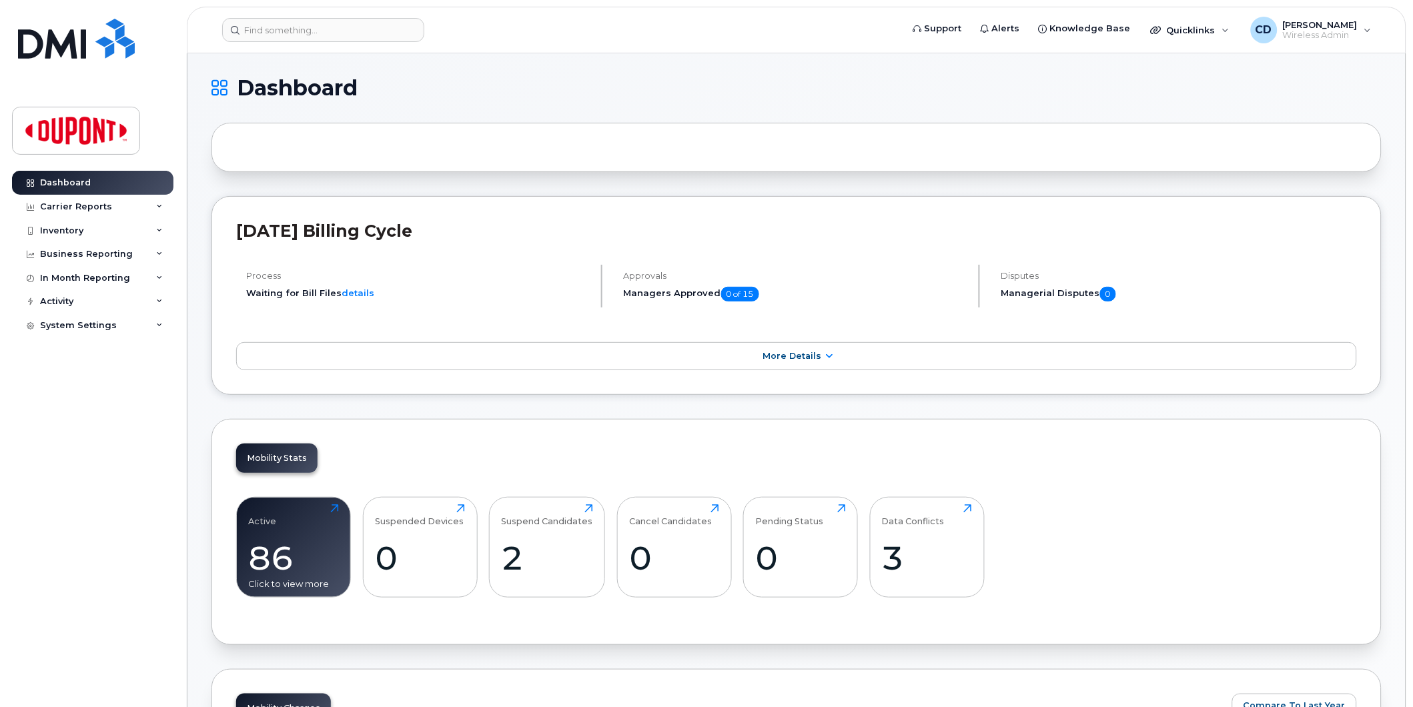 This screenshot has height=707, width=1413. What do you see at coordinates (801, 547) in the screenshot?
I see `a: Pending Status0` at bounding box center [801, 547].